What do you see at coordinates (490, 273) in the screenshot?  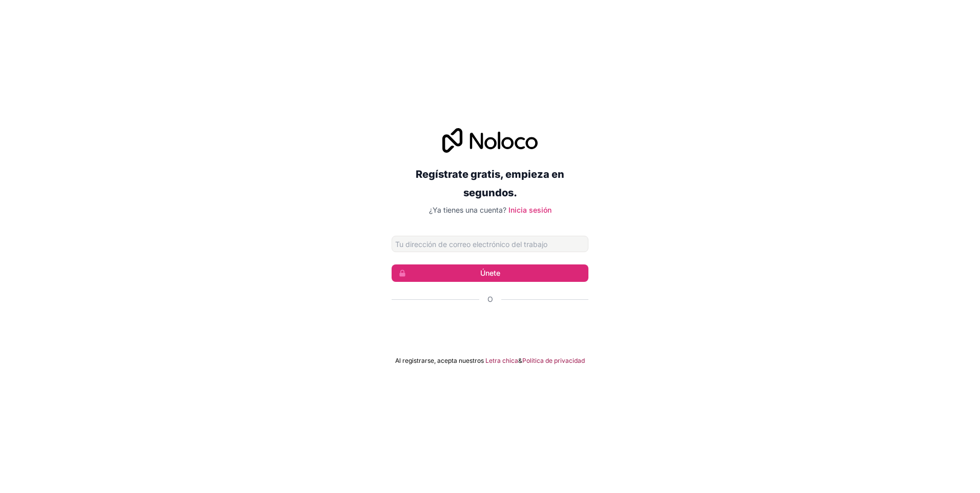 I see `button: Únete` at bounding box center [490, 273].